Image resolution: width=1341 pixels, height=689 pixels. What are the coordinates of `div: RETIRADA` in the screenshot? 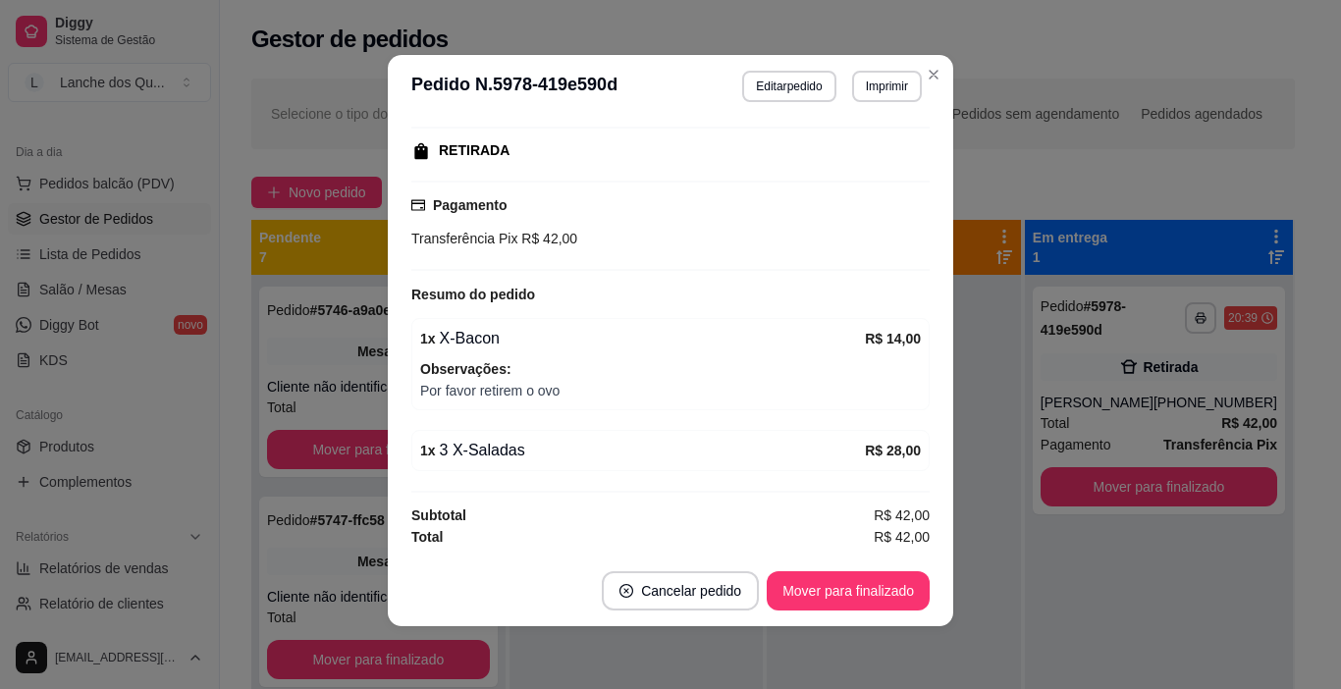 It's located at (474, 150).